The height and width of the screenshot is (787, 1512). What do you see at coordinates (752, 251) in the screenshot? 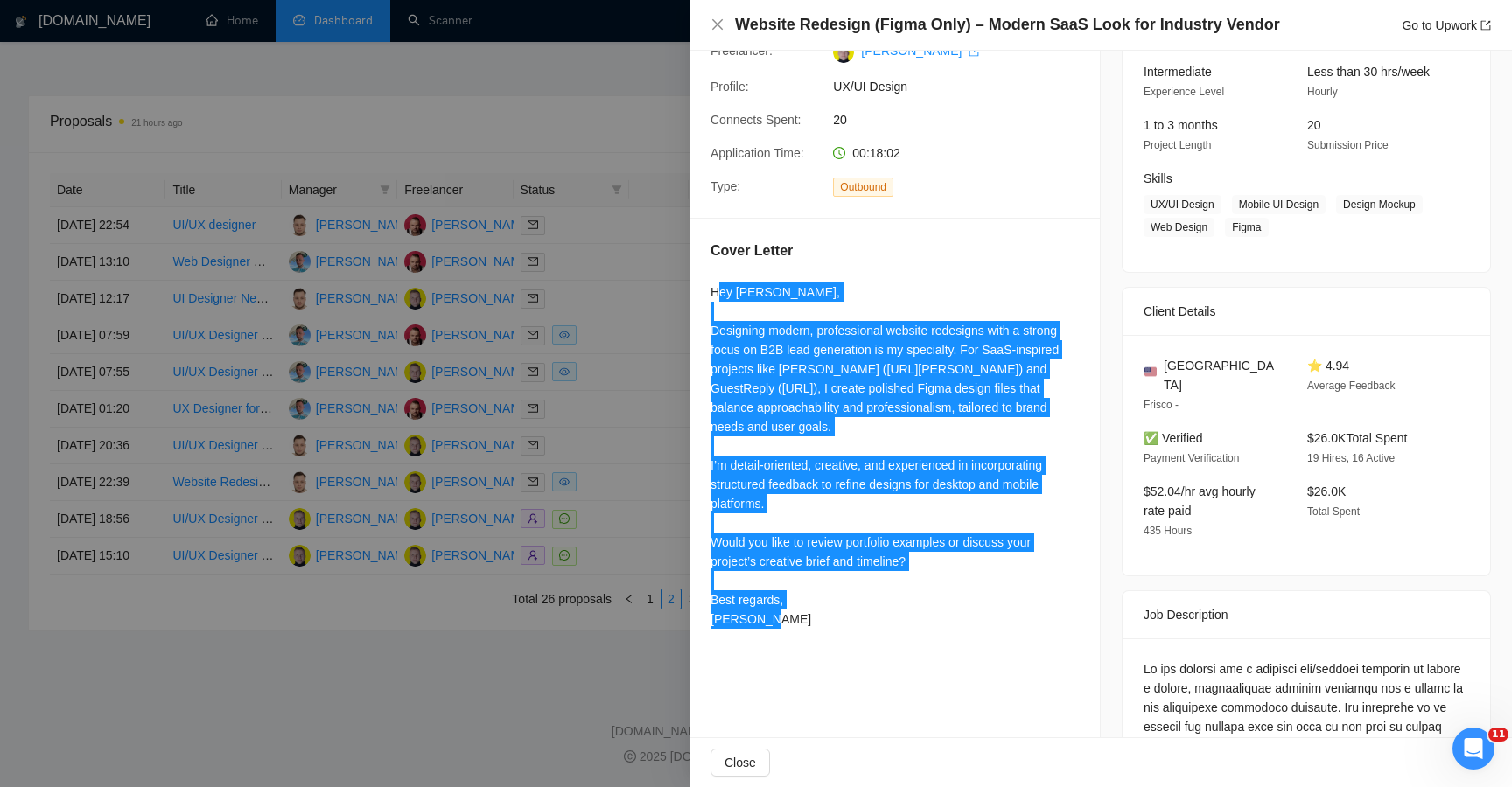
I see `h5: Cover Letter` at bounding box center [752, 251].